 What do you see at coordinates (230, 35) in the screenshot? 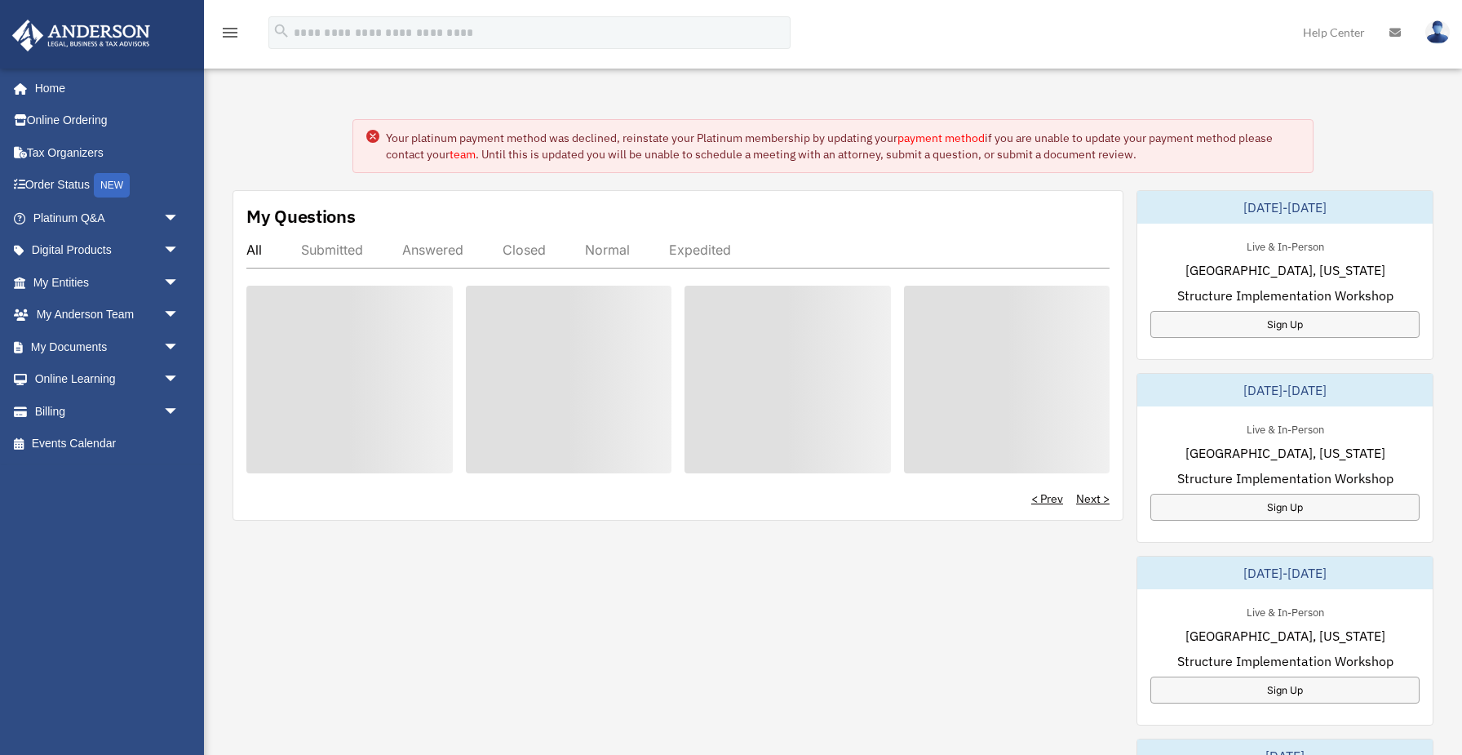
I see `a: menu` at bounding box center [230, 35].